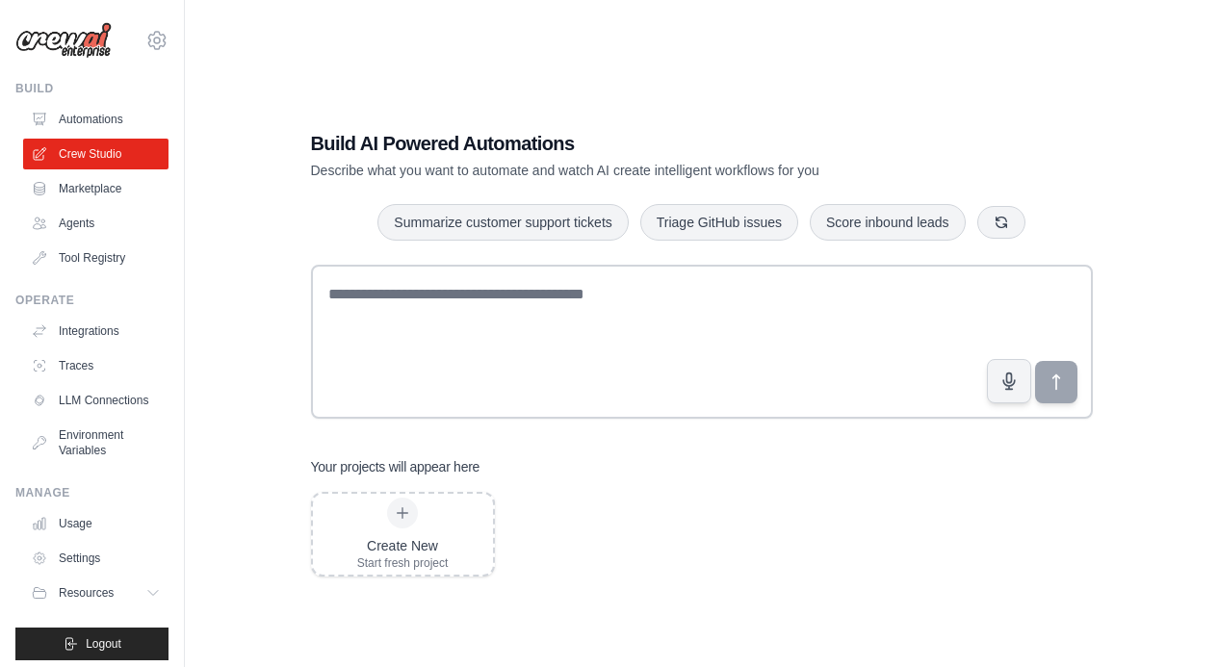 This screenshot has width=1218, height=667. I want to click on div: Start fresh project, so click(402, 563).